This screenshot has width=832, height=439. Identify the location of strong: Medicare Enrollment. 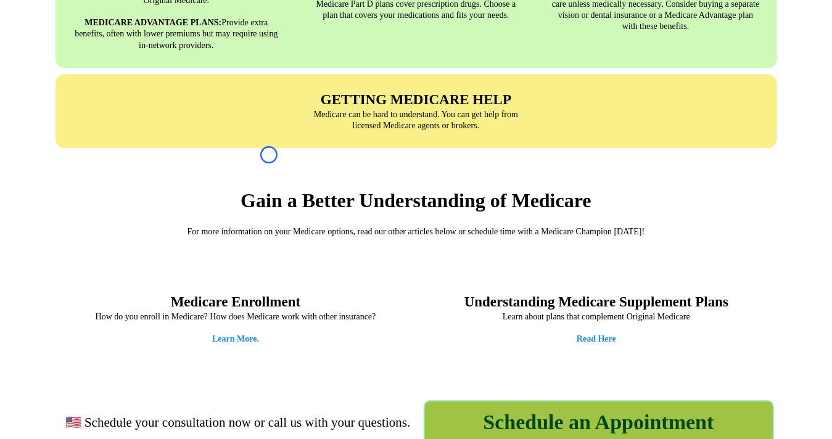
(236, 302).